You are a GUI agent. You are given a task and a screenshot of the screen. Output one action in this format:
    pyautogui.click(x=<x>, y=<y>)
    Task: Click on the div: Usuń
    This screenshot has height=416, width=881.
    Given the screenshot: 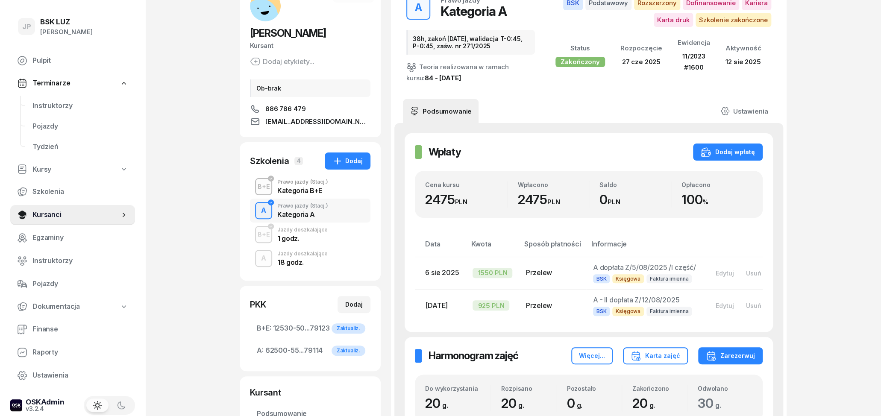 What is the action you would take?
    pyautogui.click(x=753, y=305)
    